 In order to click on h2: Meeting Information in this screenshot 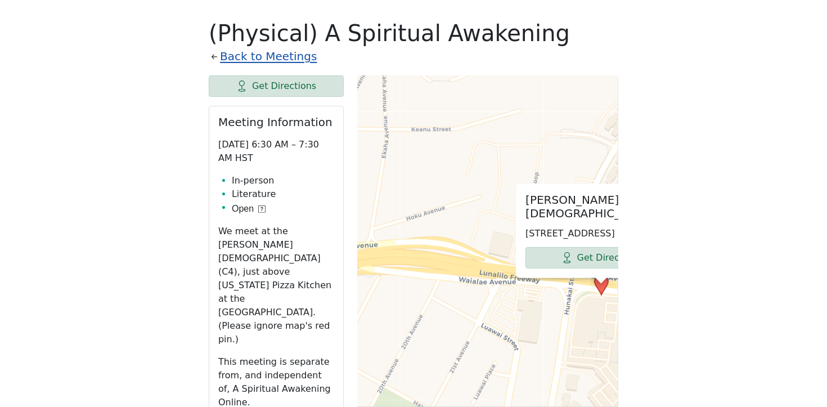, I will do `click(276, 122)`.